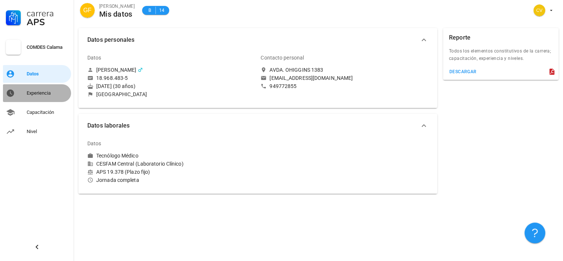 The width and height of the screenshot is (563, 261). I want to click on div: Contacto personal, so click(282, 58).